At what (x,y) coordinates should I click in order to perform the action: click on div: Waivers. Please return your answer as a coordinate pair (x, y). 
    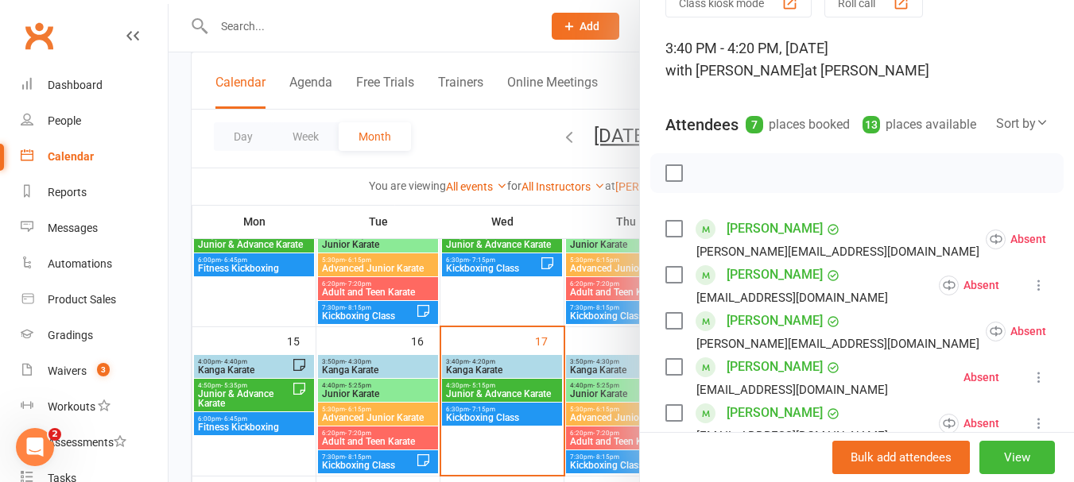
    Looking at the image, I should click on (67, 371).